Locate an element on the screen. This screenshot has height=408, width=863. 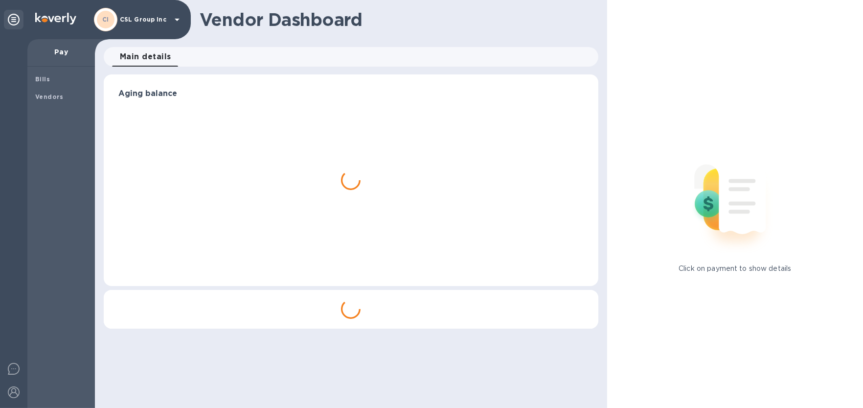
h3: Aging balance is located at coordinates (351, 93).